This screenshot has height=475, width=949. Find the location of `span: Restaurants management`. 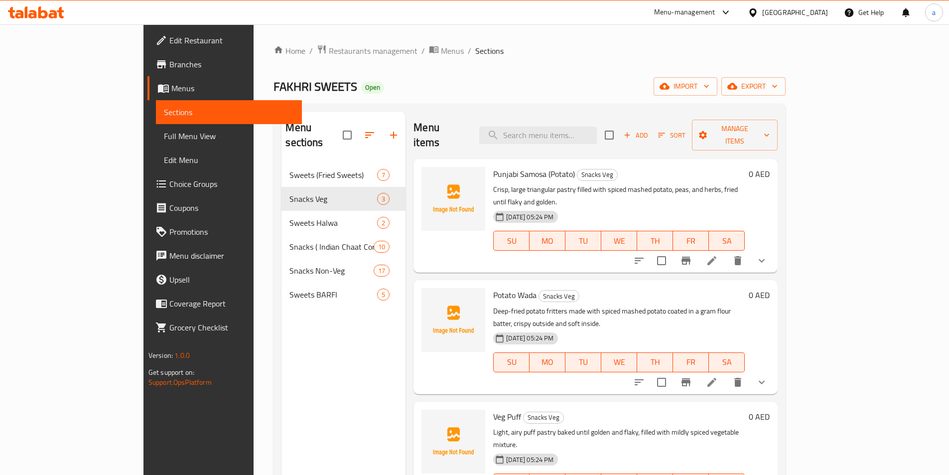

span: Restaurants management is located at coordinates (373, 51).